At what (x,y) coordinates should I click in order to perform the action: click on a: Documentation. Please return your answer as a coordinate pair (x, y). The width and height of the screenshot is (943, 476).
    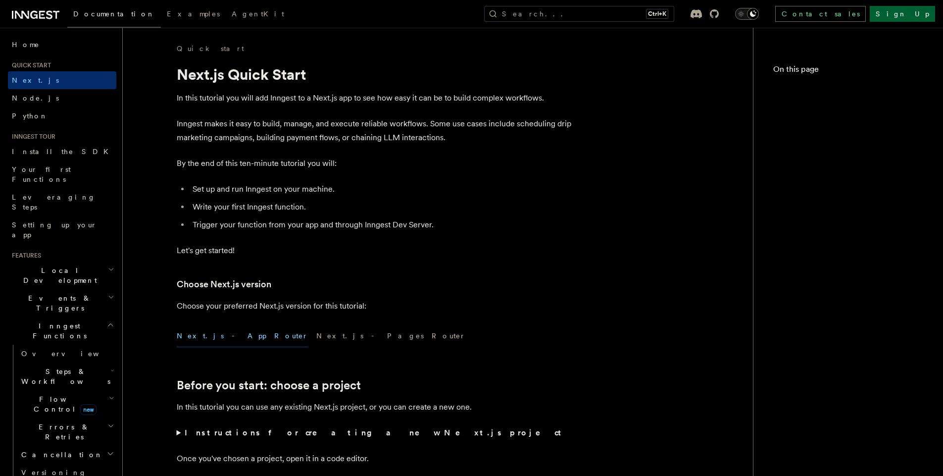
    Looking at the image, I should click on (114, 15).